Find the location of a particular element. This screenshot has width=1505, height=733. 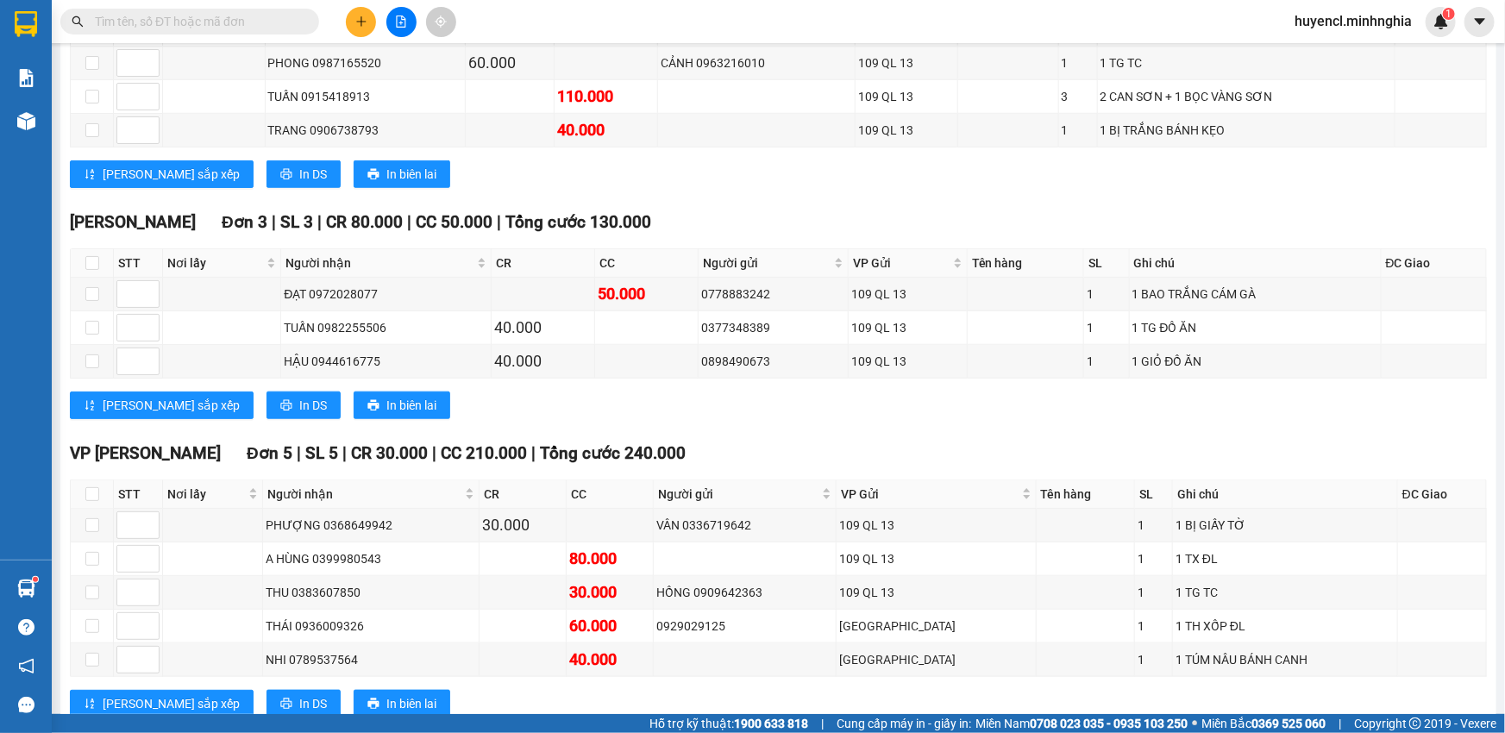

div: 1 TG TC is located at coordinates (1246, 63).